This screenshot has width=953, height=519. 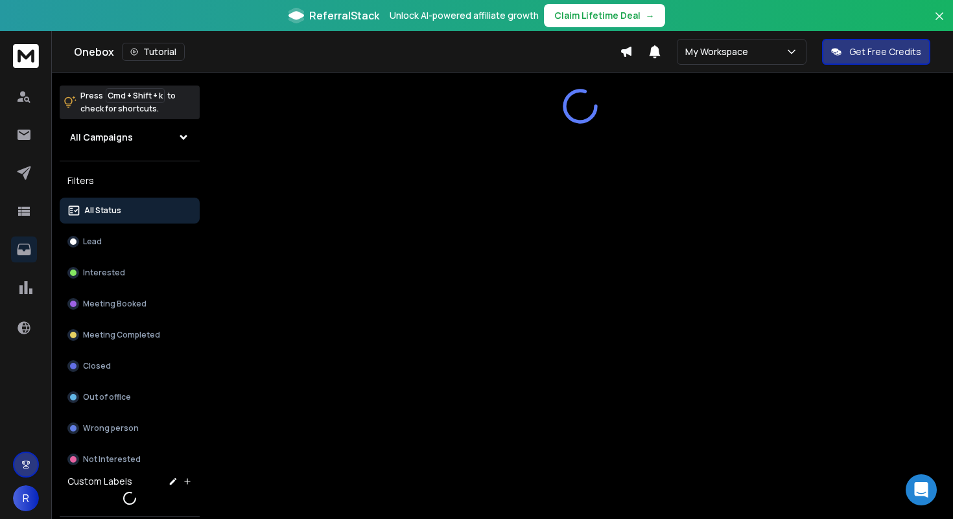 What do you see at coordinates (921, 490) in the screenshot?
I see `div: Open Intercom Messenger` at bounding box center [921, 490].